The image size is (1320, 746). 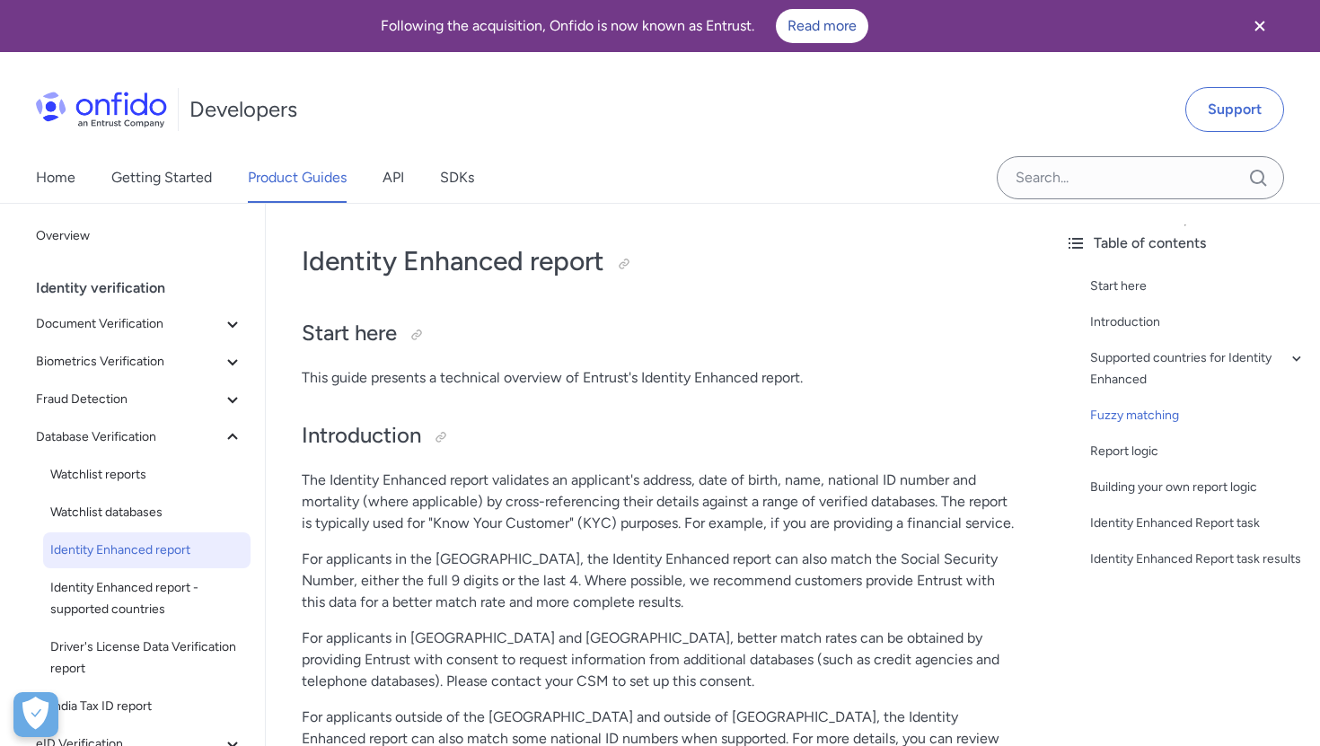 What do you see at coordinates (146, 658) in the screenshot?
I see `a: Driver's License Data Verification report` at bounding box center [146, 658].